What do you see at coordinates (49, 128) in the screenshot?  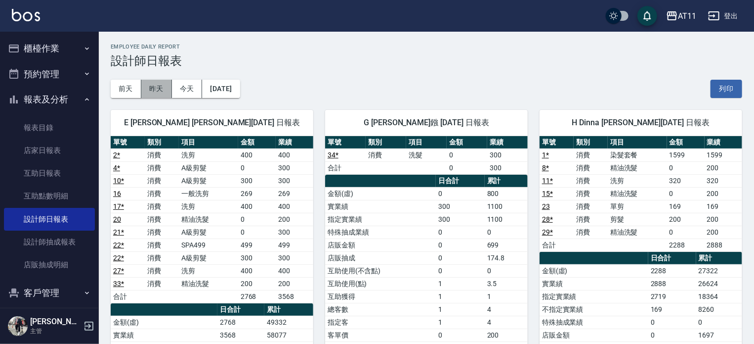 I see `a: 報表目錄` at bounding box center [49, 128].